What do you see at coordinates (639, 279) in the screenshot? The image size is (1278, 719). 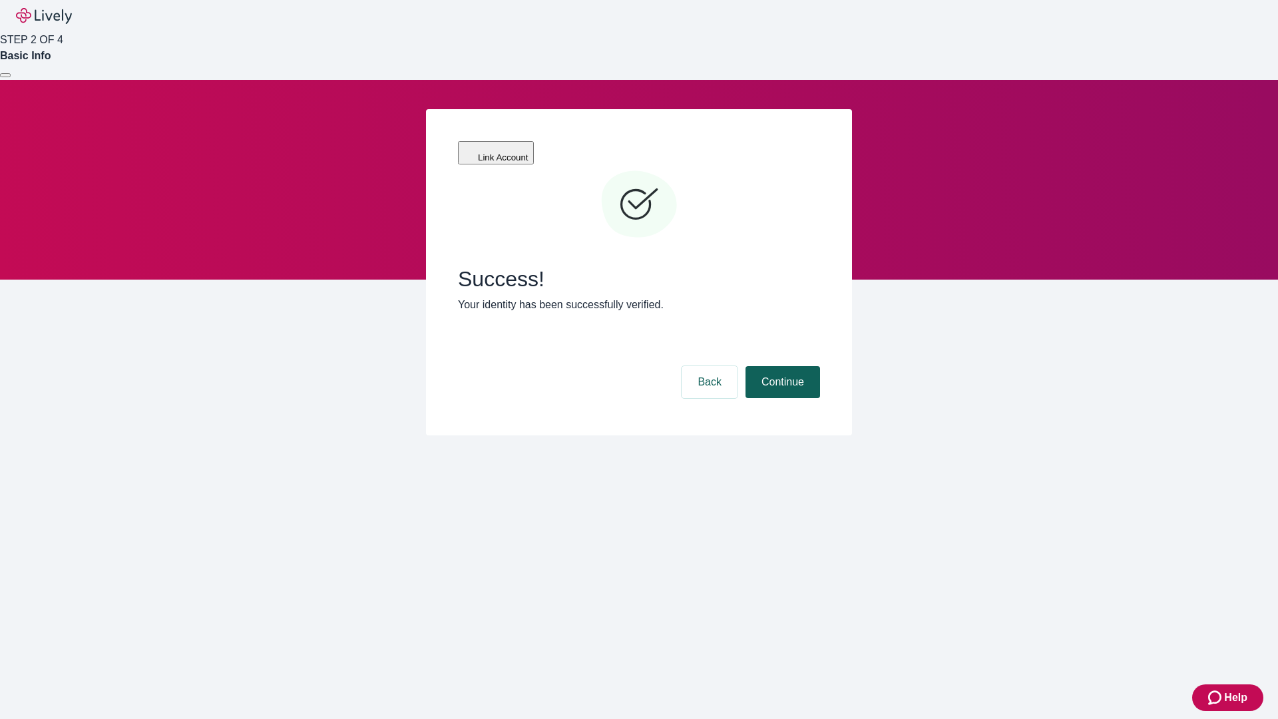 I see `span: Success!` at bounding box center [639, 279].